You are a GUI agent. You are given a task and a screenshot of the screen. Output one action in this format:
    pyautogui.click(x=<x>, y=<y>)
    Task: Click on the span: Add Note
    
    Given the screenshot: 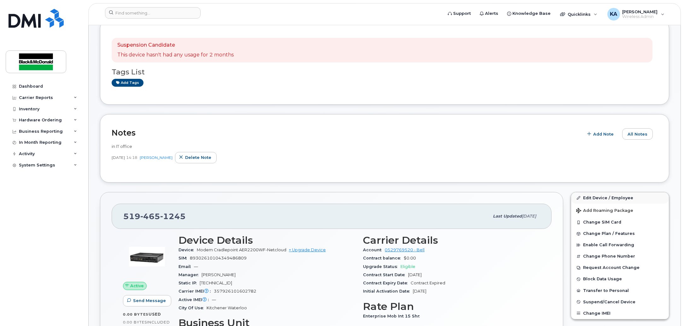 What is the action you would take?
    pyautogui.click(x=603, y=134)
    